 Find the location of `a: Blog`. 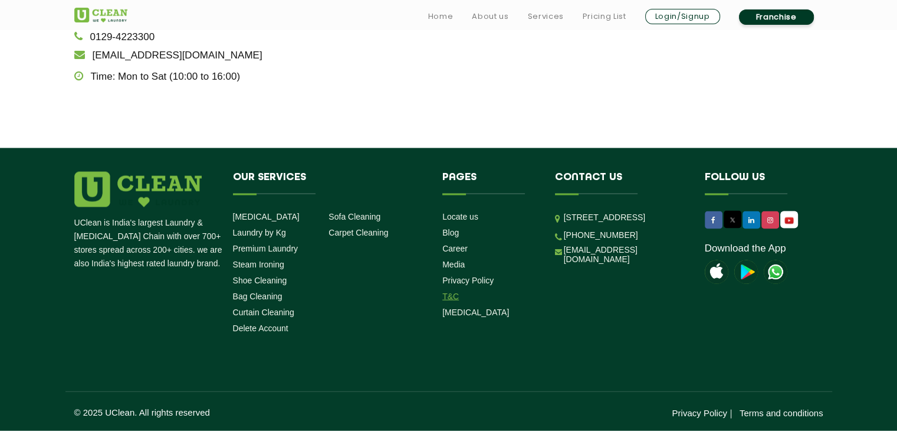

a: Blog is located at coordinates (451, 232).